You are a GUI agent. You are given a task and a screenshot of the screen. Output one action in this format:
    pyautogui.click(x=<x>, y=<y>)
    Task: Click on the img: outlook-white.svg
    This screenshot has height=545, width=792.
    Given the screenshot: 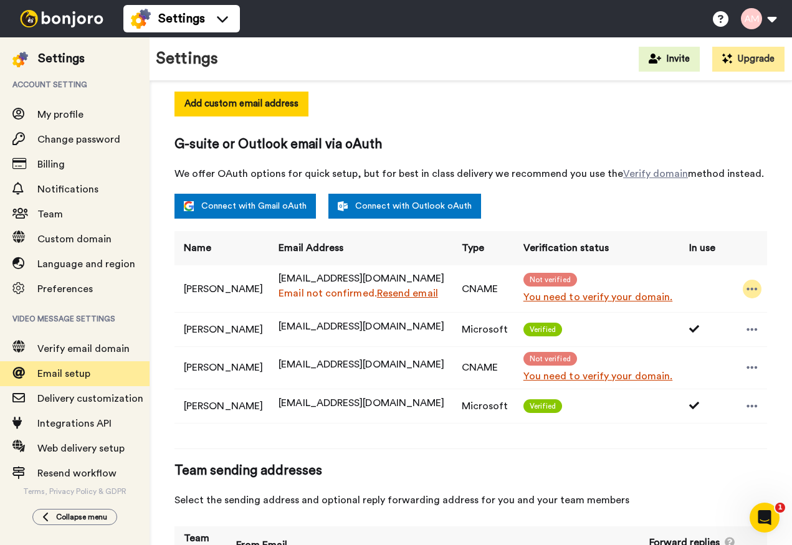 What is the action you would take?
    pyautogui.click(x=343, y=206)
    